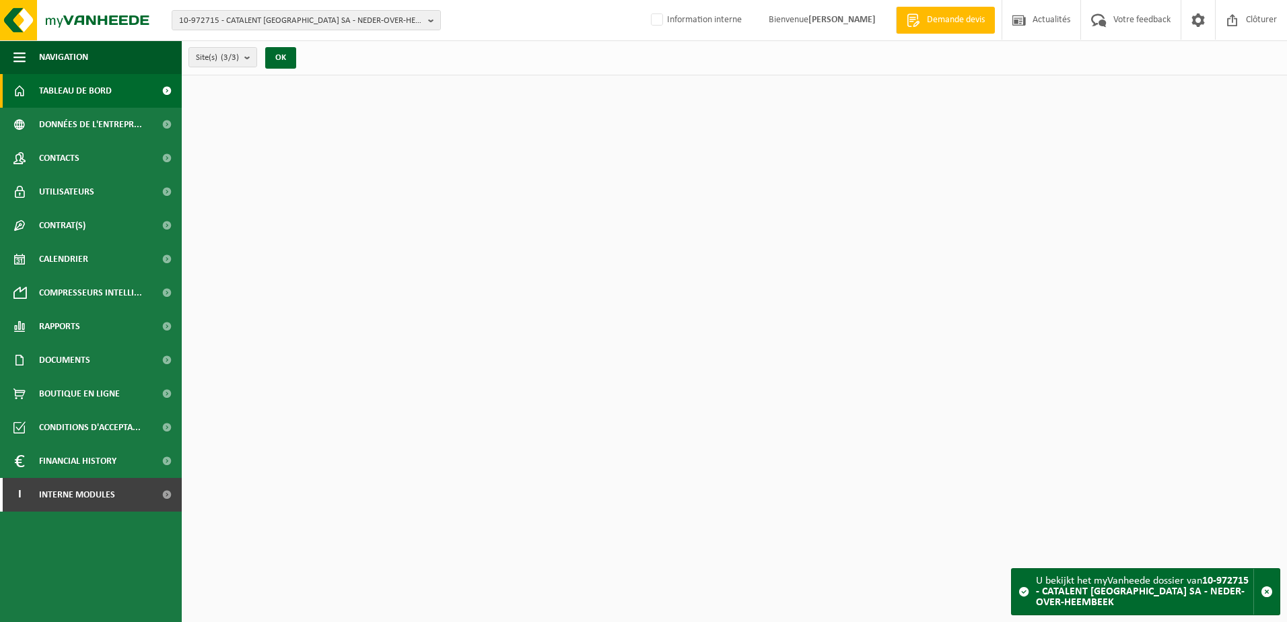 Image resolution: width=1287 pixels, height=622 pixels. What do you see at coordinates (79, 394) in the screenshot?
I see `span: Boutique en ligne` at bounding box center [79, 394].